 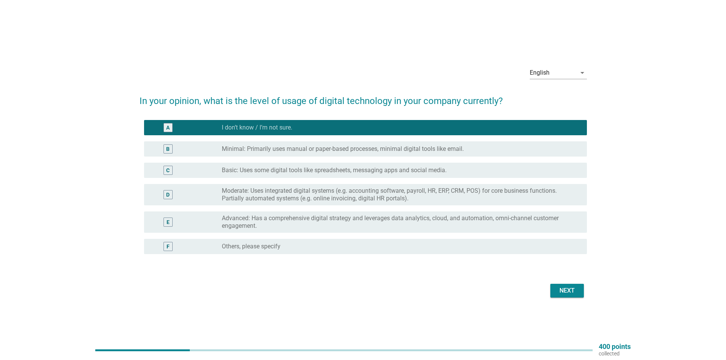 I want to click on div: F, so click(x=168, y=246).